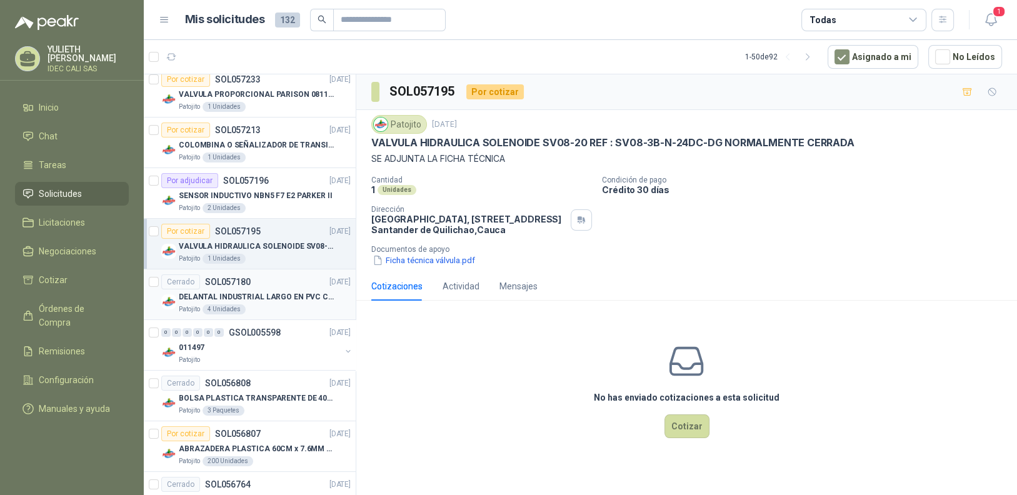 This screenshot has width=1017, height=495. What do you see at coordinates (823, 20) in the screenshot?
I see `div: Todas` at bounding box center [823, 20].